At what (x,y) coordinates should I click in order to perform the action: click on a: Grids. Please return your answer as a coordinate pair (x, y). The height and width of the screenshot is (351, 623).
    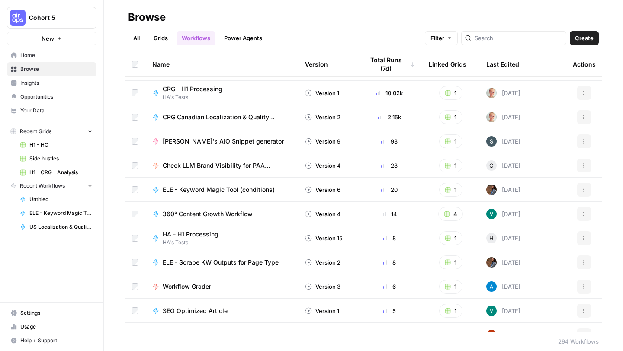
    Looking at the image, I should click on (161, 38).